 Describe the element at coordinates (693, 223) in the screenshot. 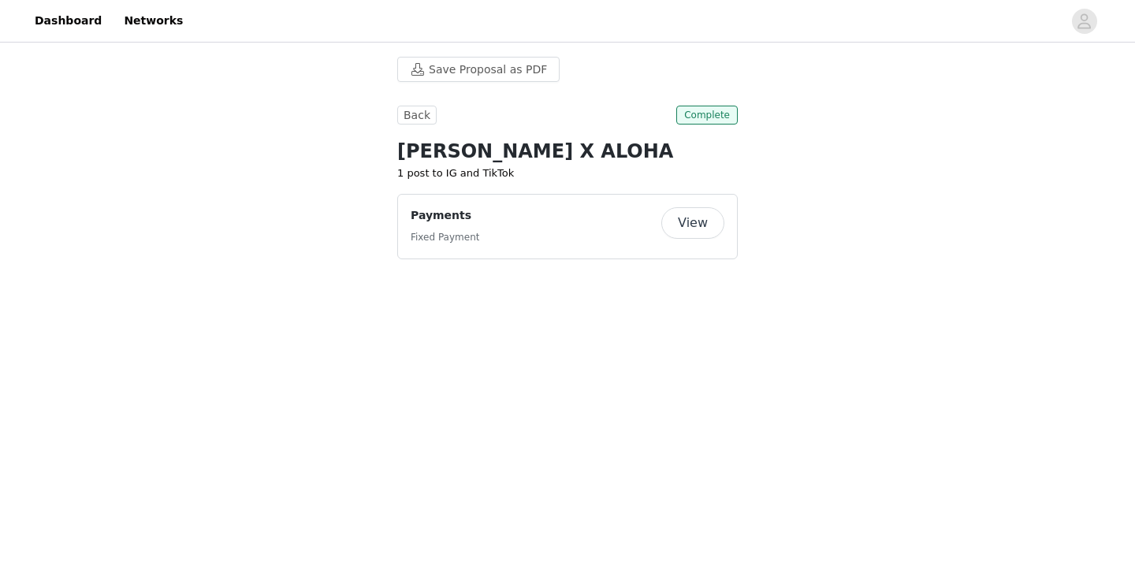

I see `button: View` at that location.